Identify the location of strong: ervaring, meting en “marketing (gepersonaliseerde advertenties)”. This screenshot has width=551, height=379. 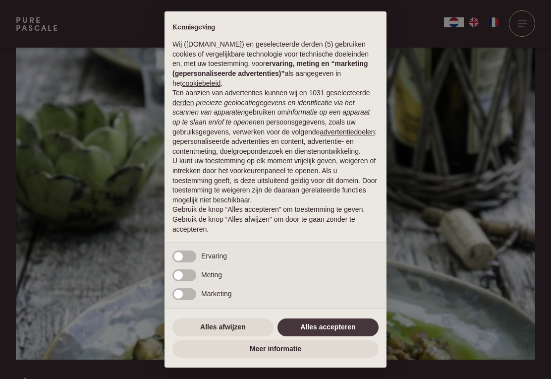
(270, 68).